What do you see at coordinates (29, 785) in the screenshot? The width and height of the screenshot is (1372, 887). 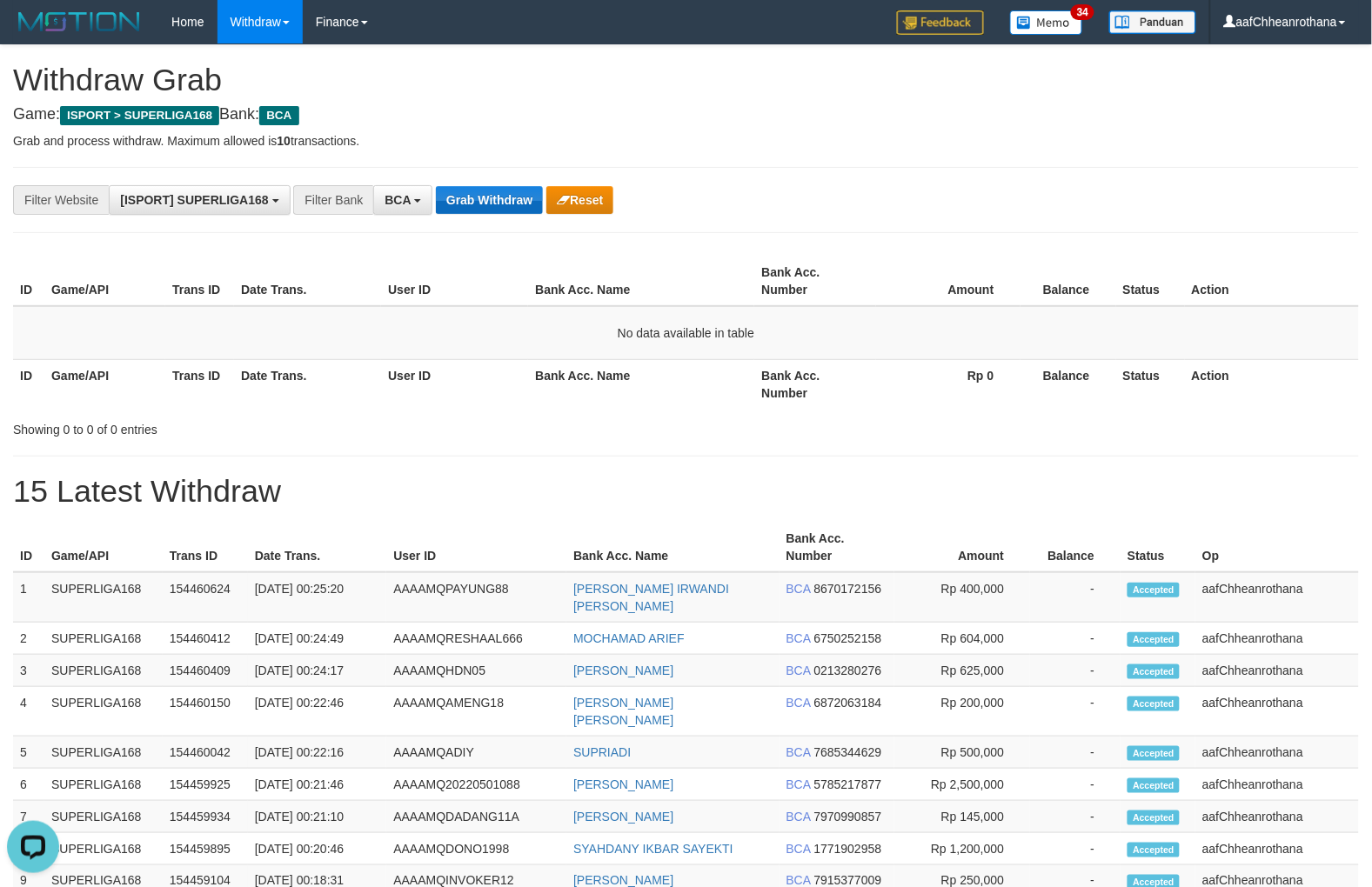 I see `td: 6` at bounding box center [29, 785].